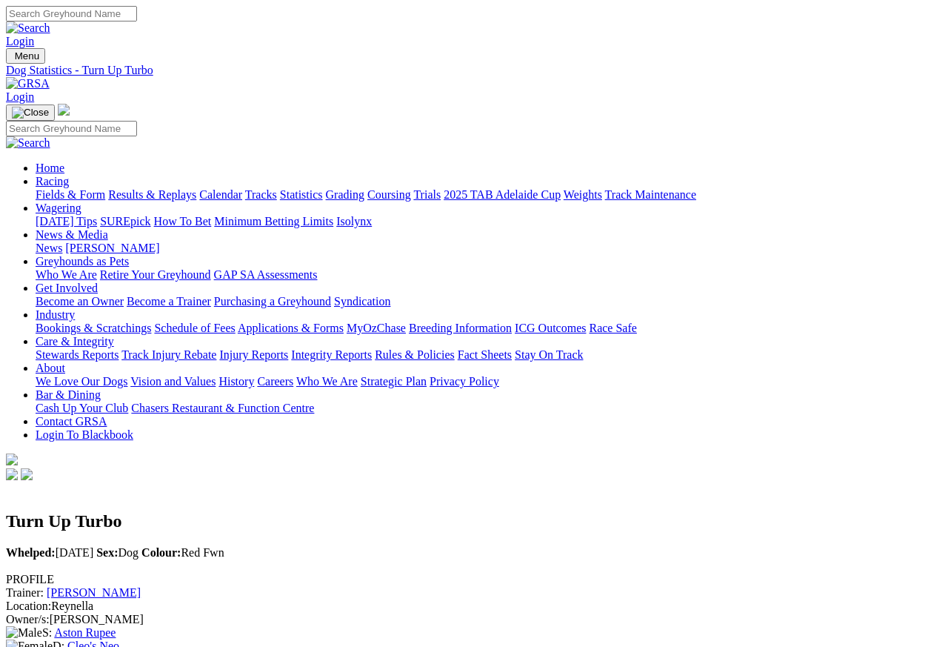  What do you see at coordinates (27, 56) in the screenshot?
I see `span: Menu` at bounding box center [27, 56].